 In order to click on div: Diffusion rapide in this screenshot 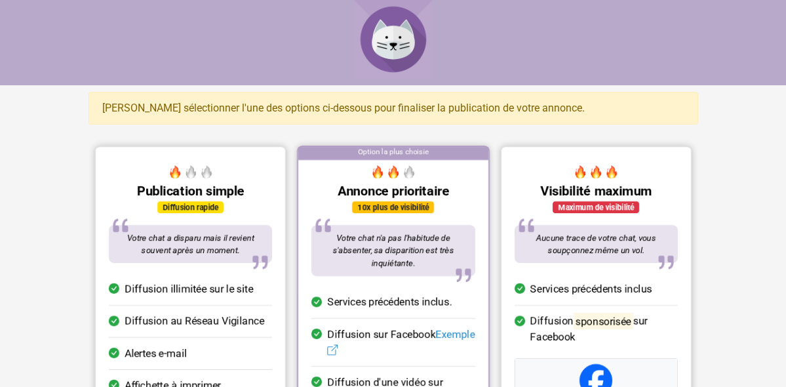, I will do `click(190, 207)`.